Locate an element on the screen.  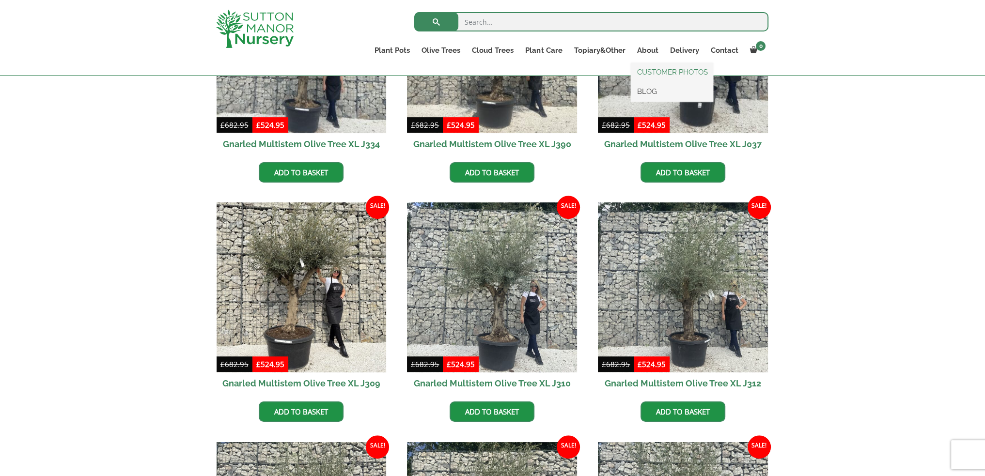
a: BLOG is located at coordinates (672, 92).